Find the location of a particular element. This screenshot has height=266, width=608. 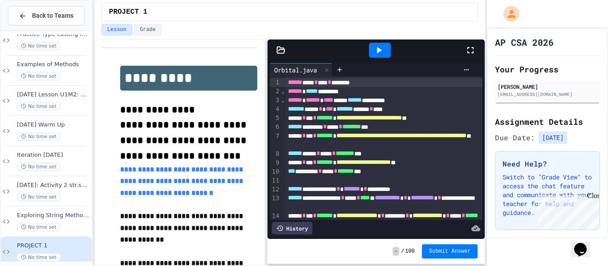

h2: Your Progress is located at coordinates (547, 69).